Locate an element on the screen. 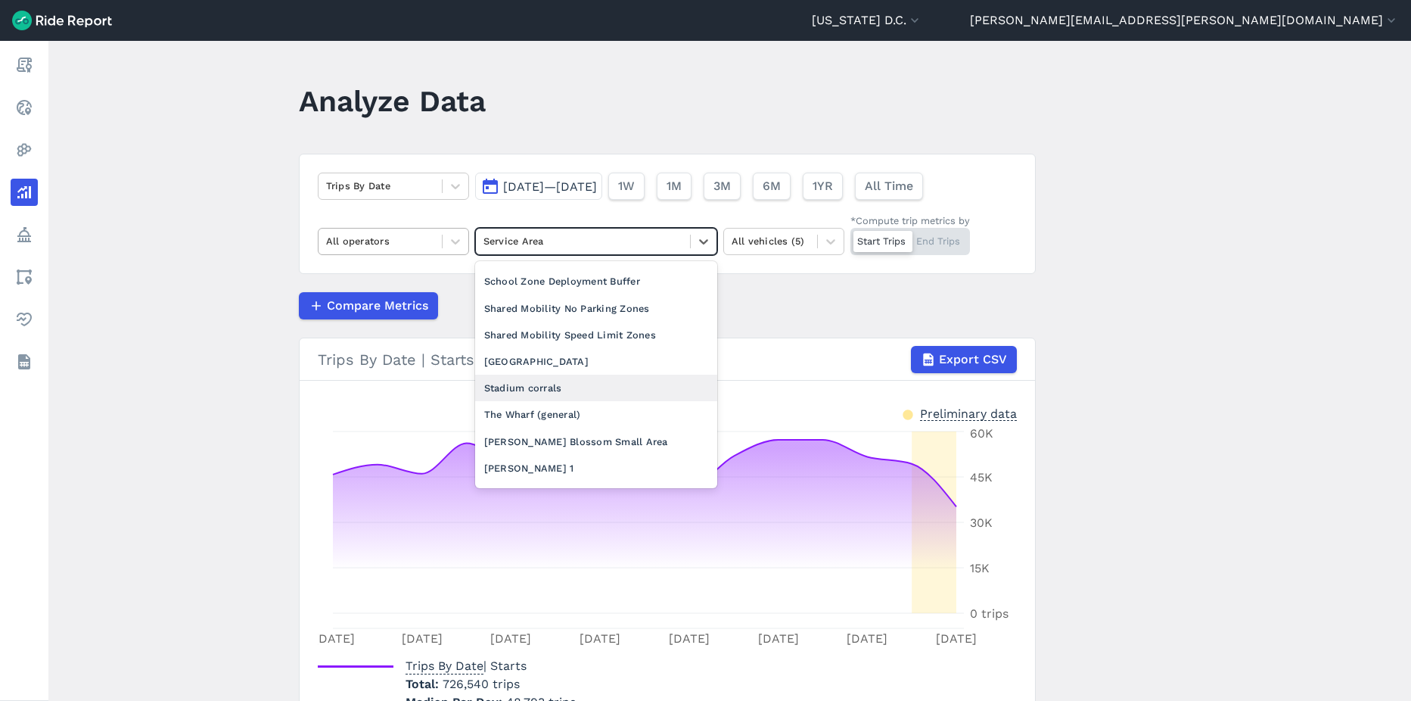 This screenshot has height=701, width=1411. button: 1W is located at coordinates (627, 186).